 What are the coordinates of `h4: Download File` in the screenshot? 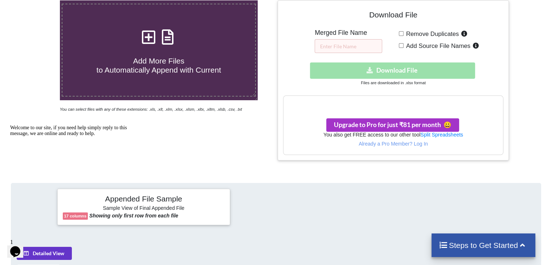 It's located at (393, 16).